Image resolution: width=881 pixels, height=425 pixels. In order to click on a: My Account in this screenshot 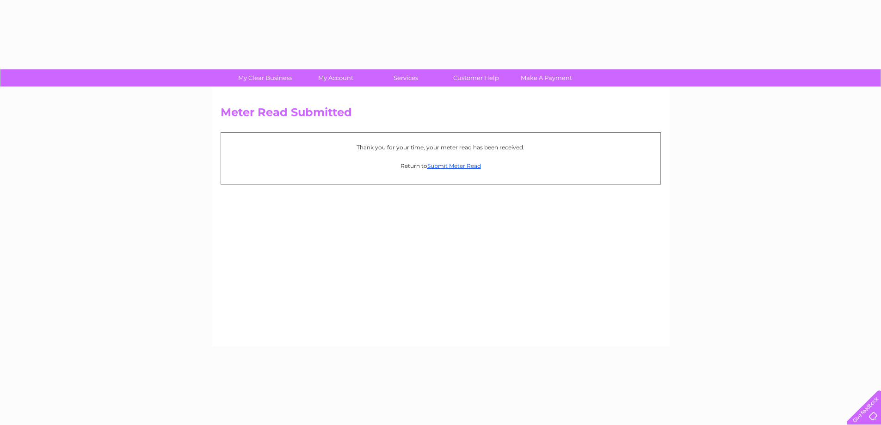, I will do `click(335, 78)`.